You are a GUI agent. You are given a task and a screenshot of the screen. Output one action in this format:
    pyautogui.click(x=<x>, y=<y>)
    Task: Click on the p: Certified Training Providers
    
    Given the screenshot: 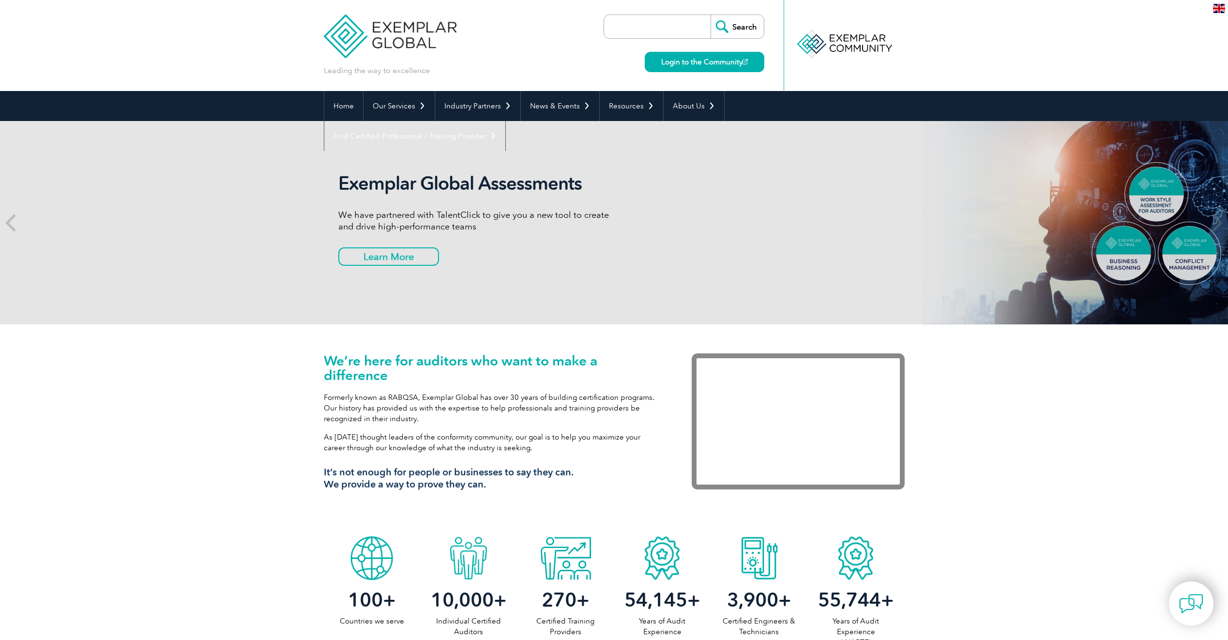 What is the action you would take?
    pyautogui.click(x=565, y=626)
    